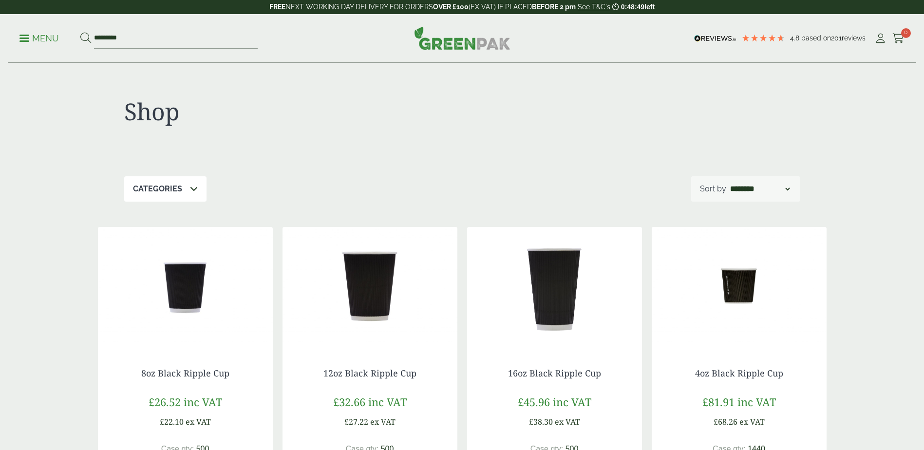 The height and width of the screenshot is (450, 924). What do you see at coordinates (450, 7) in the screenshot?
I see `strong: OVER £100` at bounding box center [450, 7].